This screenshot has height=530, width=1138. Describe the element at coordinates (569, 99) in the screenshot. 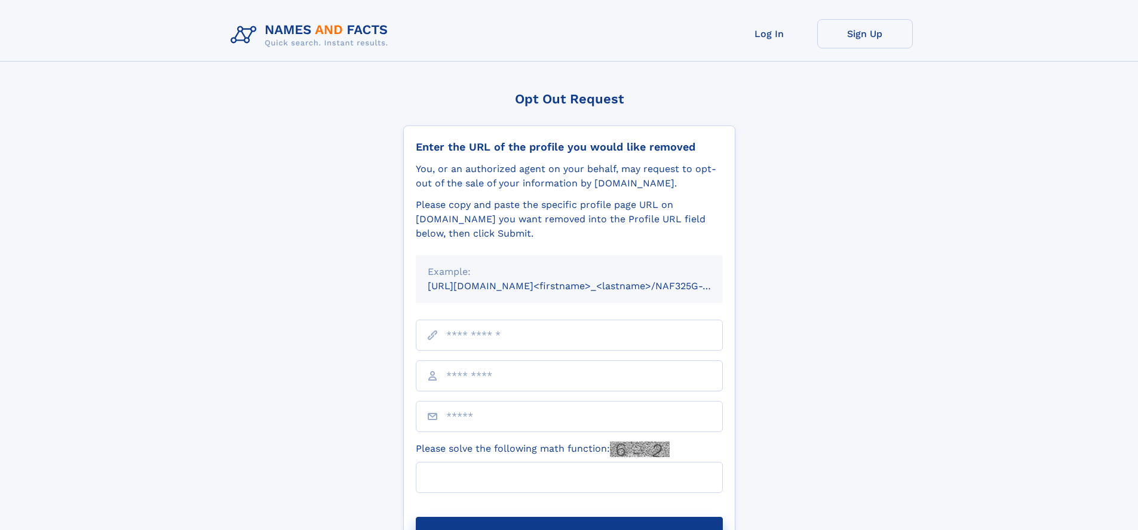

I see `div: Opt Out Request` at that location.